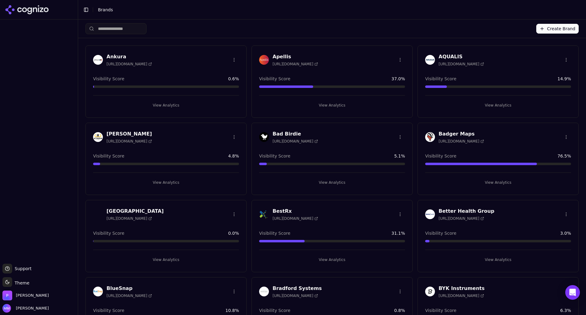 The image size is (586, 315). What do you see at coordinates (557, 29) in the screenshot?
I see `button: Create Brand` at bounding box center [557, 29].